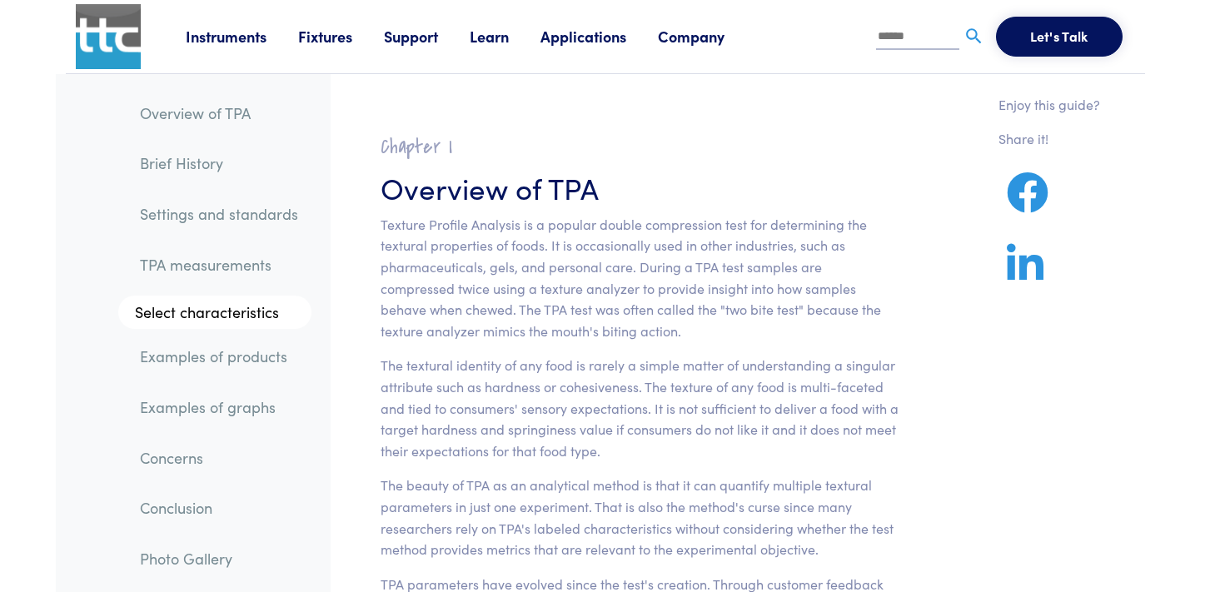 The width and height of the screenshot is (1210, 592). I want to click on a: Share on LinkedIn, so click(1025, 273).